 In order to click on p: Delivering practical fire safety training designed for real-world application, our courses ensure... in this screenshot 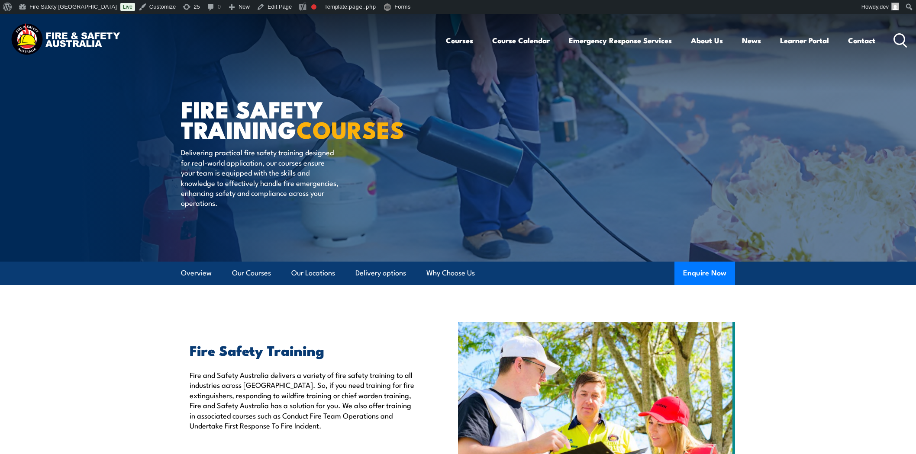, I will do `click(260, 177)`.